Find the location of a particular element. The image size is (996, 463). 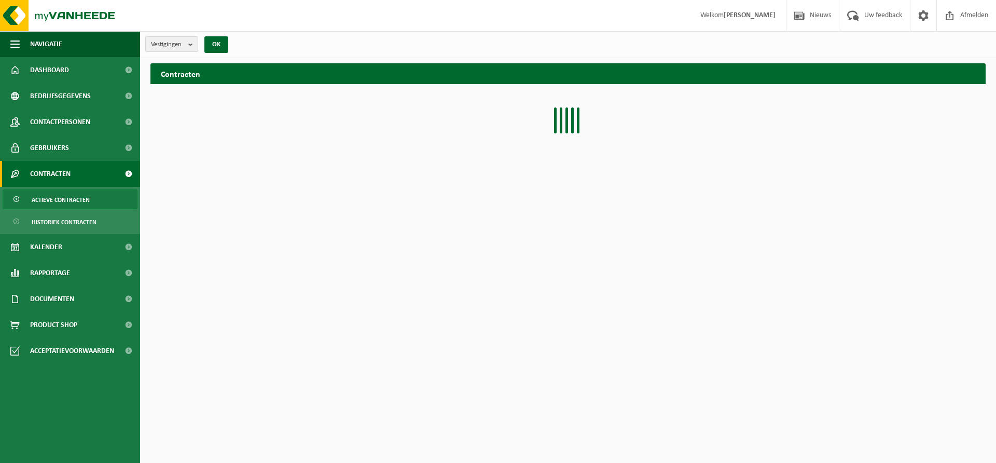

span: Dashboard is located at coordinates (49, 70).